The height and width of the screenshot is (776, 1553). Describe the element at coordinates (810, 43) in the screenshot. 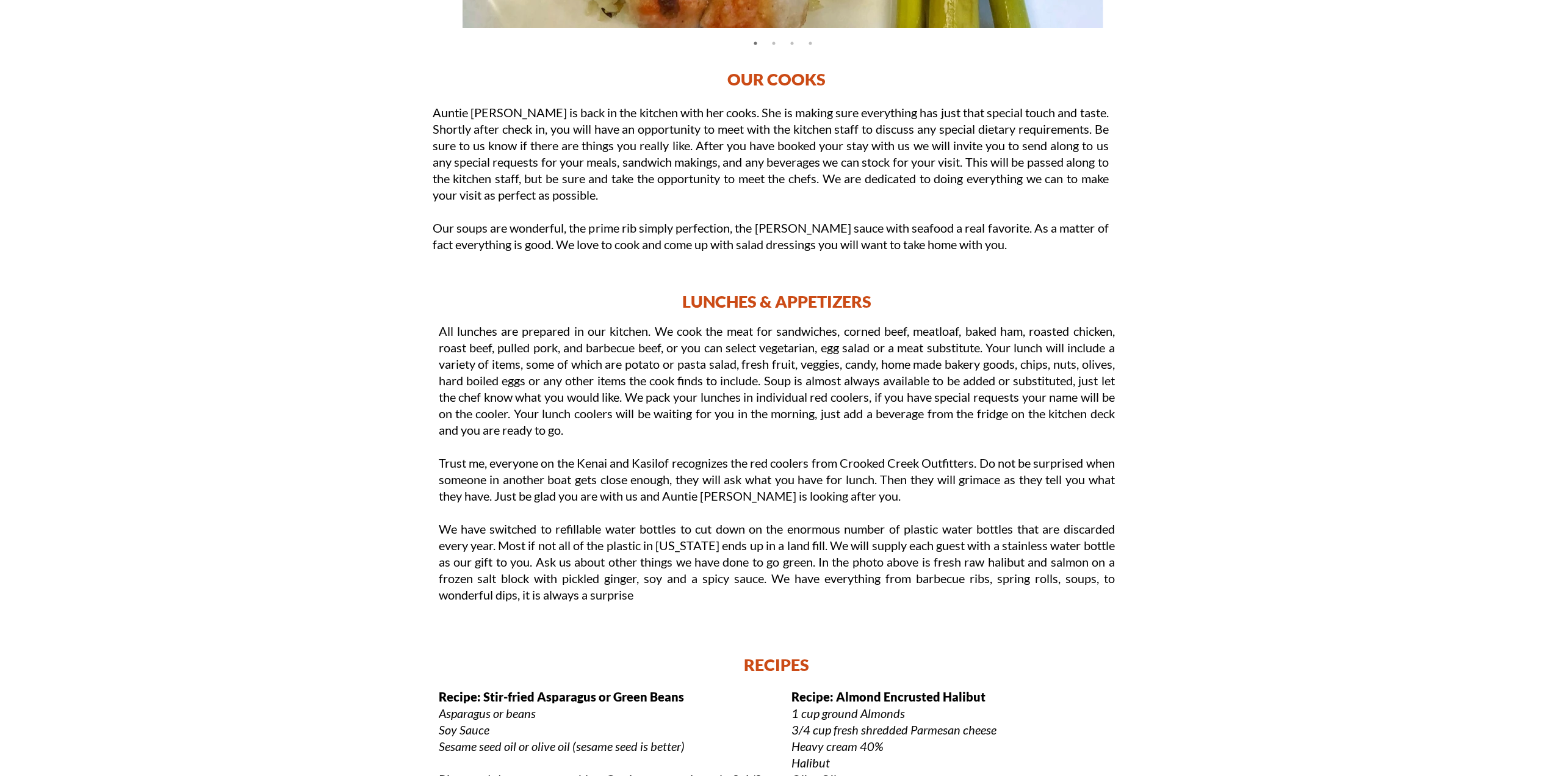

I see `button: 4` at that location.